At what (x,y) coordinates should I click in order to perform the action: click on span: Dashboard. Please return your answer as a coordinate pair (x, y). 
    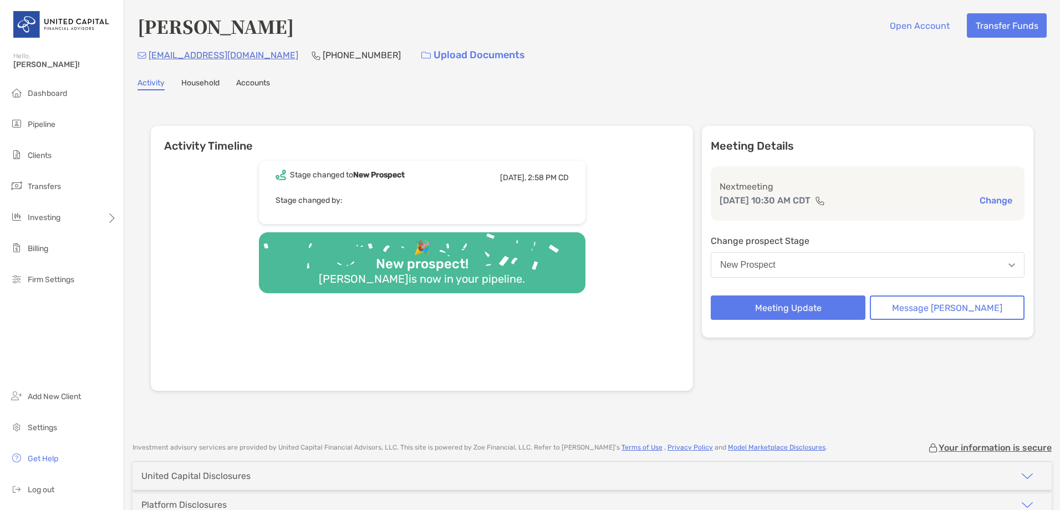
    Looking at the image, I should click on (47, 93).